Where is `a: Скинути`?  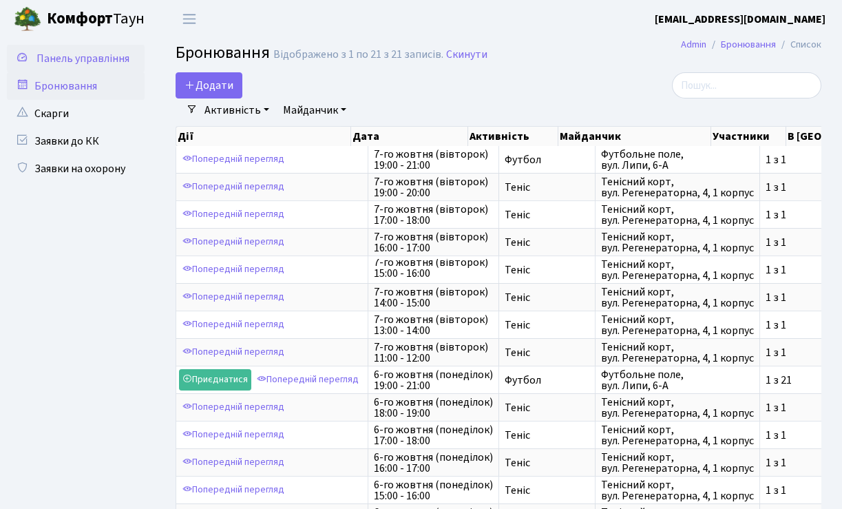
a: Скинути is located at coordinates (467, 54).